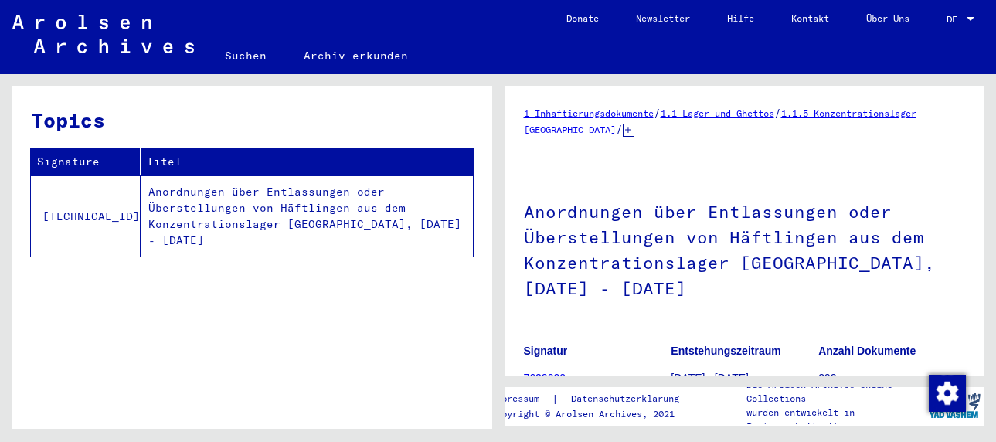 Image resolution: width=996 pixels, height=442 pixels. I want to click on p: Die Arolsen Archives Online-Collections, so click(835, 392).